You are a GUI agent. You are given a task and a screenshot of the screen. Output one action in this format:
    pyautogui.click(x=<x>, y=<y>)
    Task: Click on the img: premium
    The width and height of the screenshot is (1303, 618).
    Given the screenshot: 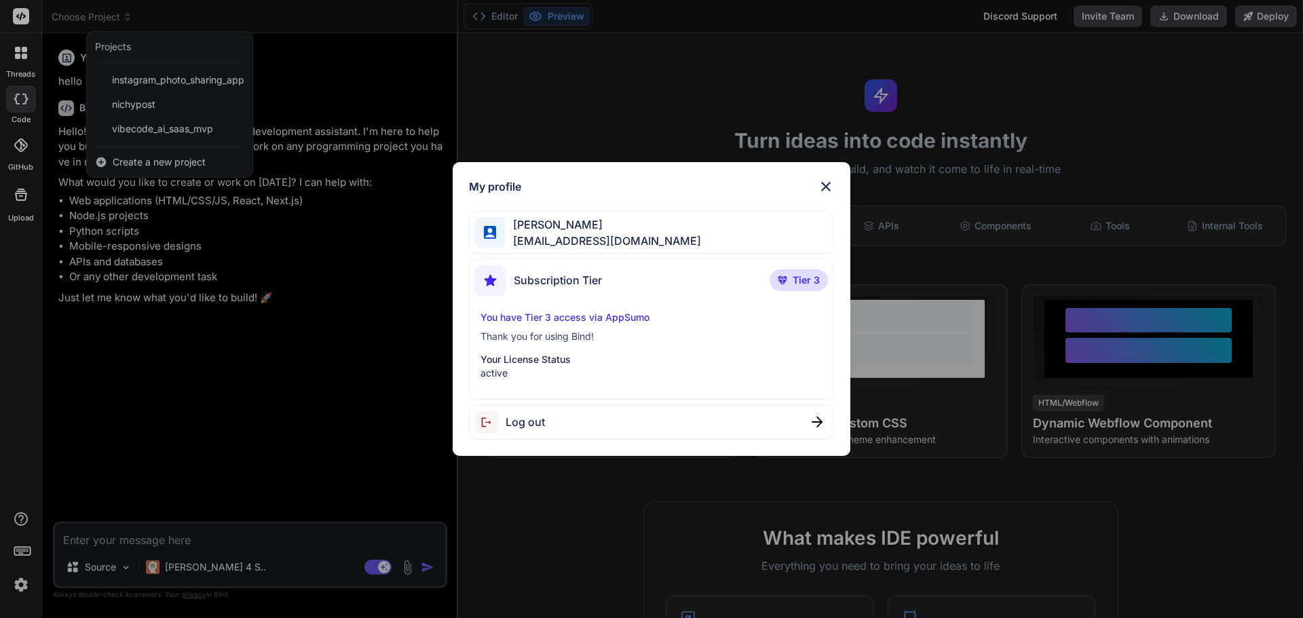 What is the action you would take?
    pyautogui.click(x=783, y=280)
    